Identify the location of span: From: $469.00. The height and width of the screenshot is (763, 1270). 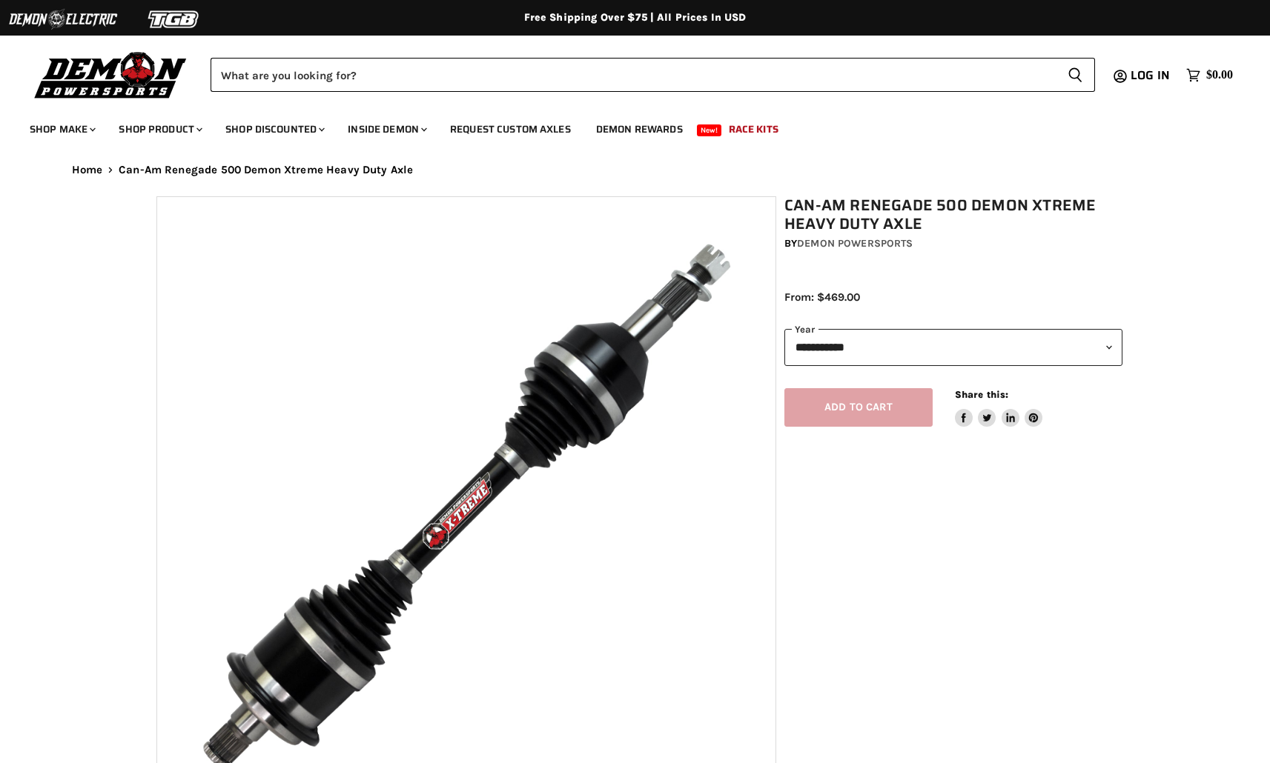
(822, 297).